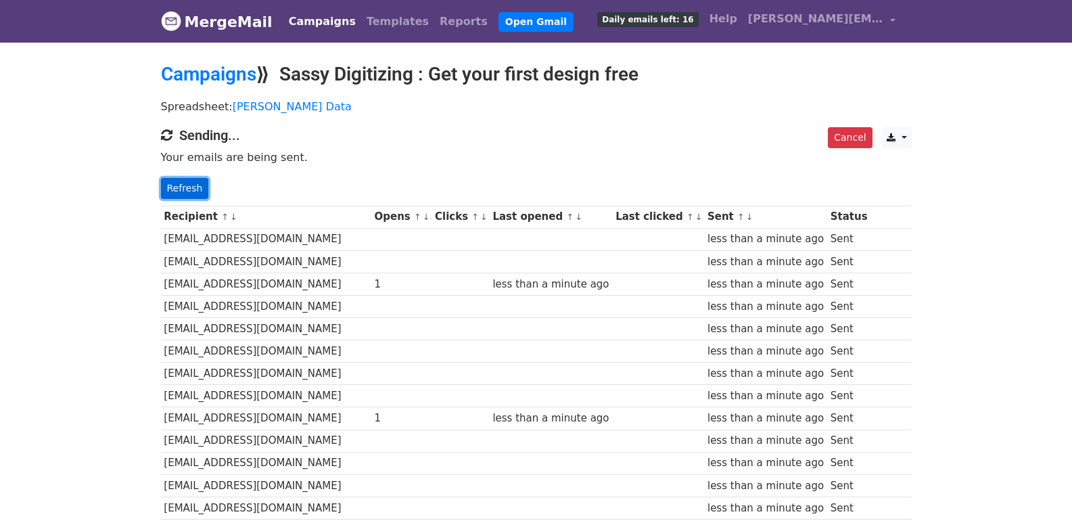 The image size is (1072, 523). Describe the element at coordinates (658, 216) in the screenshot. I see `th: Last clicked` at that location.